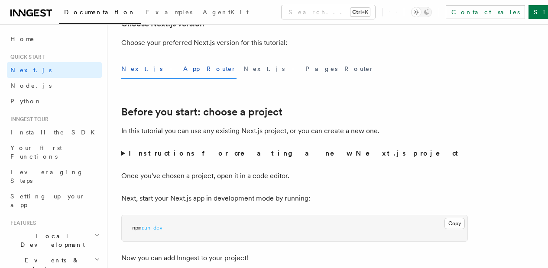  I want to click on a: Next.js, so click(54, 70).